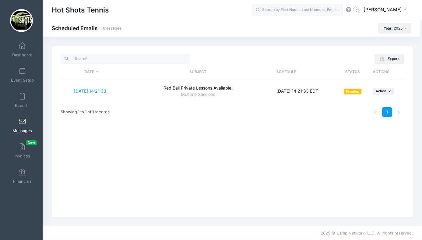 The width and height of the screenshot is (422, 240). Describe the element at coordinates (393, 28) in the screenshot. I see `span: Year: 2025` at that location.